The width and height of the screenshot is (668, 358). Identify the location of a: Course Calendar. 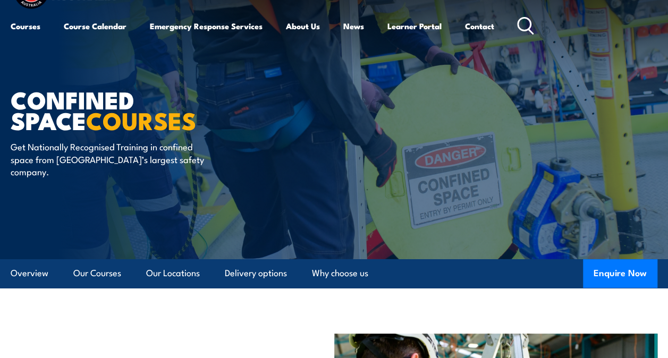
(95, 26).